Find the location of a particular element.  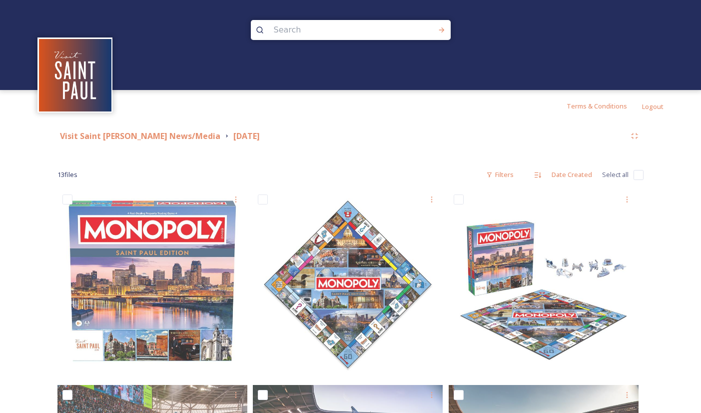

img: Monopoly Box.jpg is located at coordinates (152, 284).